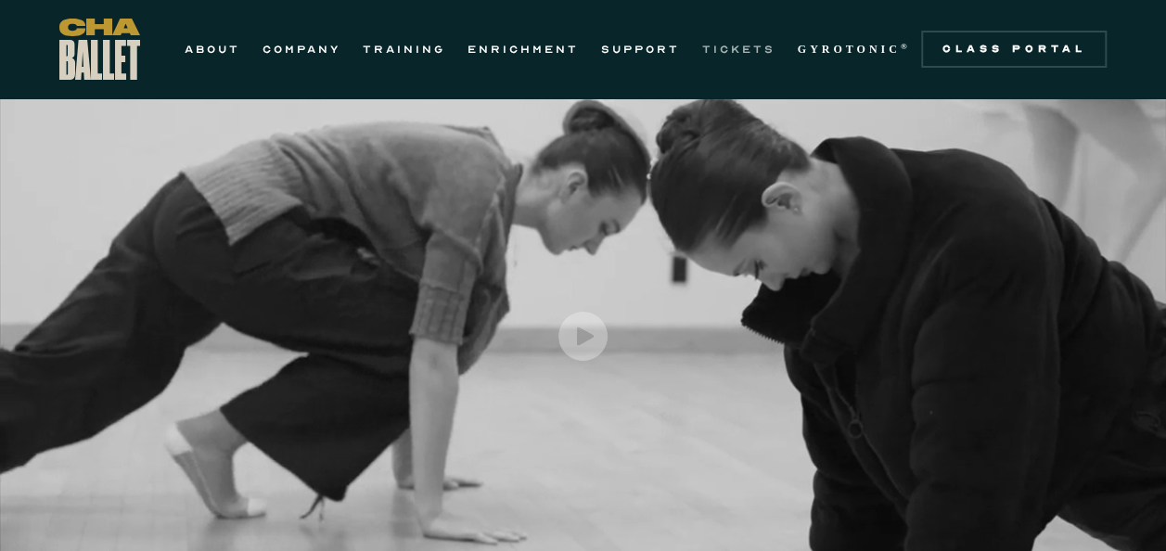  Describe the element at coordinates (404, 49) in the screenshot. I see `a: TRAINING` at that location.